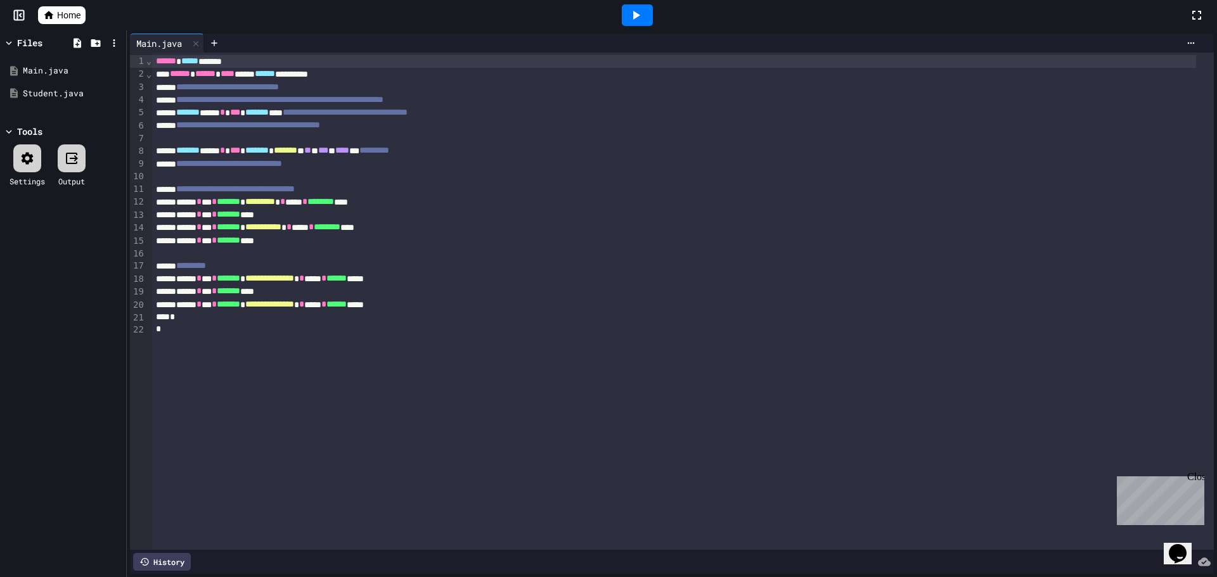  What do you see at coordinates (138, 100) in the screenshot?
I see `div: 4` at bounding box center [138, 100].